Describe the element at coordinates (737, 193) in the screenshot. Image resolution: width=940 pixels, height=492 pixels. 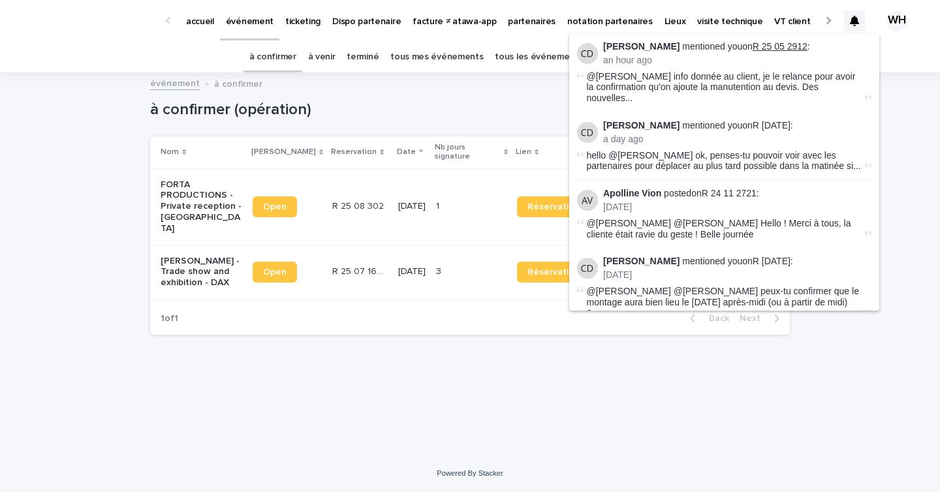
I see `p: posted on :` at that location.